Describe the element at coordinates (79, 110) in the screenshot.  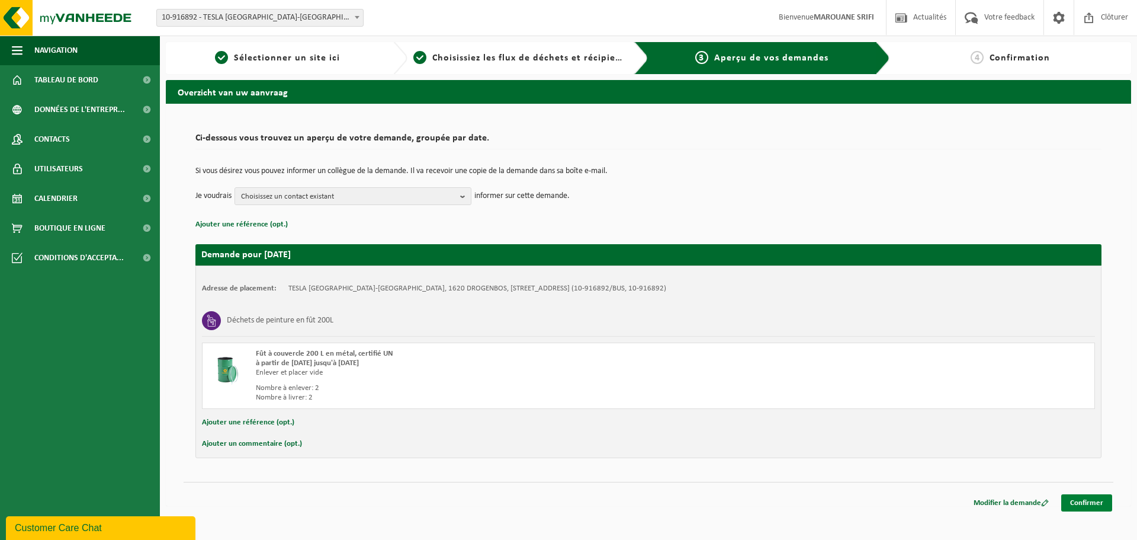
I see `span: Données de l'entrepr...` at that location.